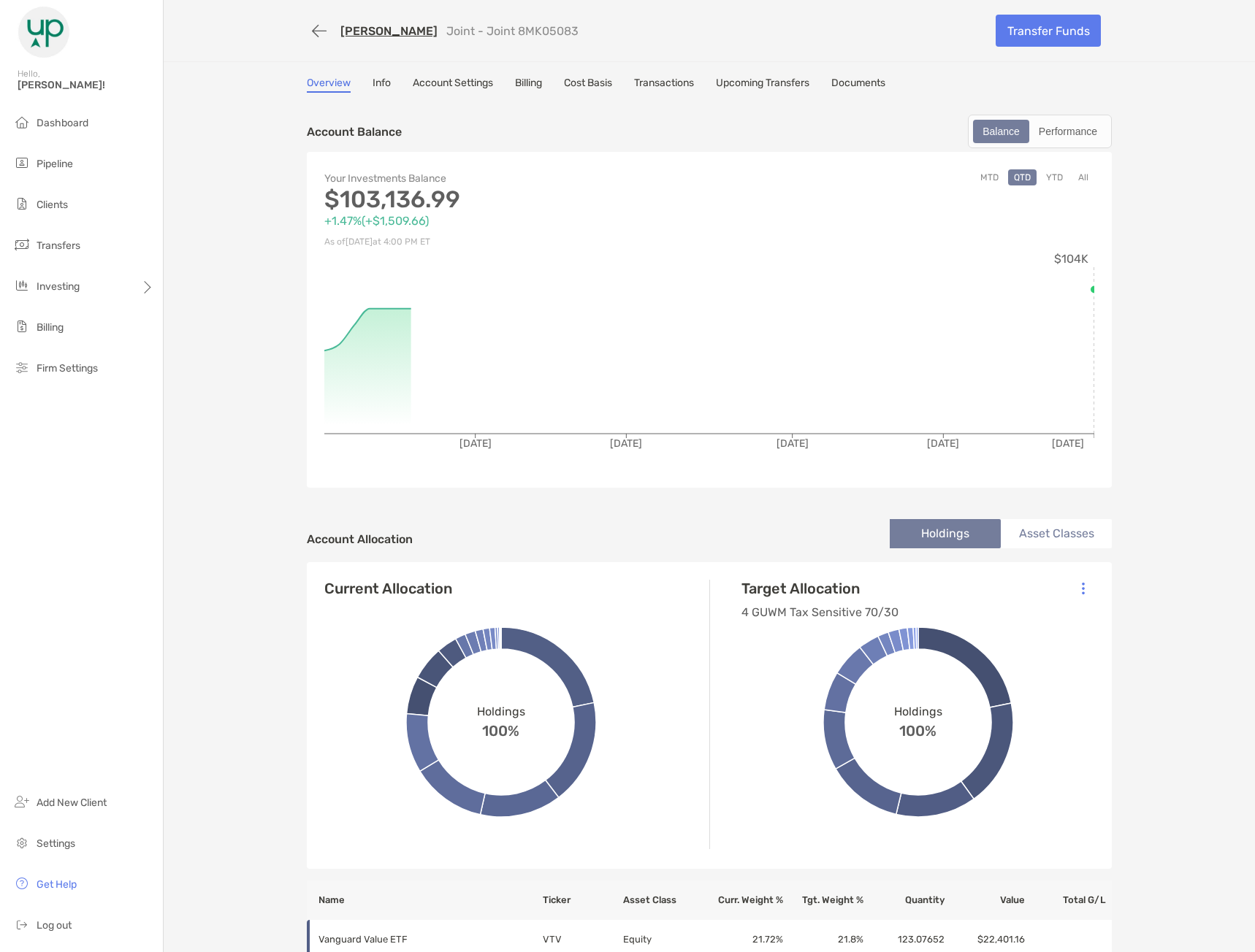 This screenshot has height=952, width=1255. Describe the element at coordinates (420, 939) in the screenshot. I see `p: Vanguard Value ETF` at that location.